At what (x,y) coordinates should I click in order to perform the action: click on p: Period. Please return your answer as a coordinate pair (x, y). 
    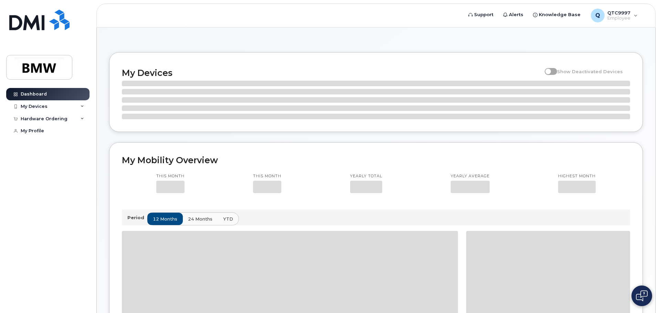
    Looking at the image, I should click on (137, 218).